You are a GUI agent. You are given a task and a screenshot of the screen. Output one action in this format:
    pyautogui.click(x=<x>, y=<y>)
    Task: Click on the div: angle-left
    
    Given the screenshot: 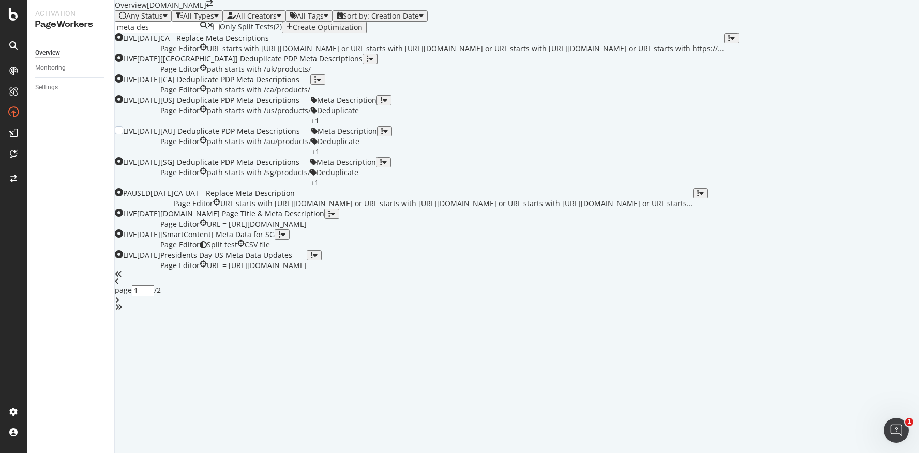 What is the action you would take?
    pyautogui.click(x=516, y=282)
    